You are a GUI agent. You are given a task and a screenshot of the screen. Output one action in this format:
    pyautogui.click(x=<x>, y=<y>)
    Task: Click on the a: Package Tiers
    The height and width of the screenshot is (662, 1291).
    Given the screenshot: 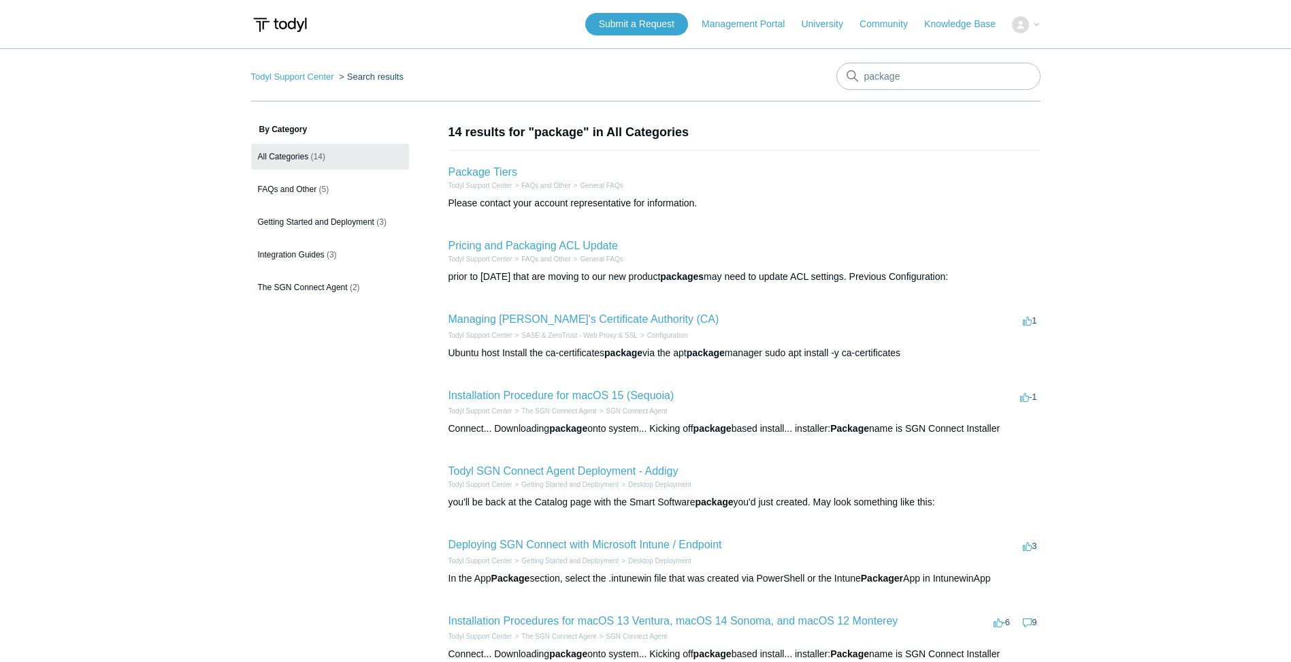 What is the action you would take?
    pyautogui.click(x=483, y=172)
    